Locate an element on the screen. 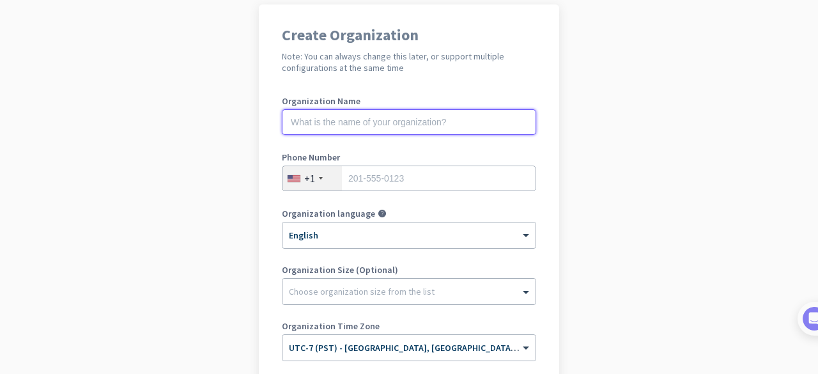 Image resolution: width=818 pixels, height=374 pixels. h2: Note: You can always change this later, or support multiple configurations at the same time is located at coordinates (409, 62).